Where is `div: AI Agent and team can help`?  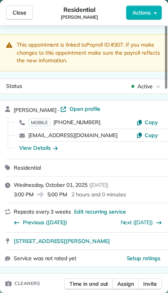 div: AI Agent and team can help is located at coordinates (79, 152).